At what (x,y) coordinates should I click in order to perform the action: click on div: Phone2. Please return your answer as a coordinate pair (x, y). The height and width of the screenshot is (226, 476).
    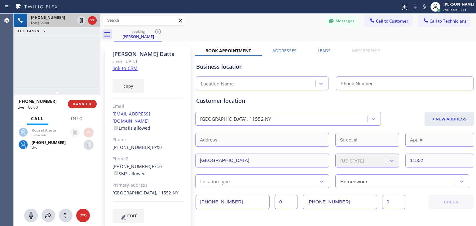
    Looking at the image, I should click on (148, 159).